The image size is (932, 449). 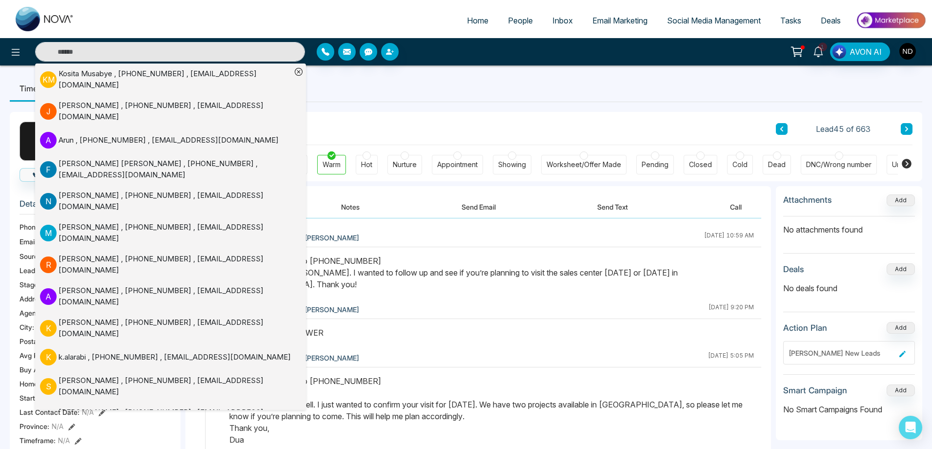 I want to click on button: AVON AI, so click(x=860, y=52).